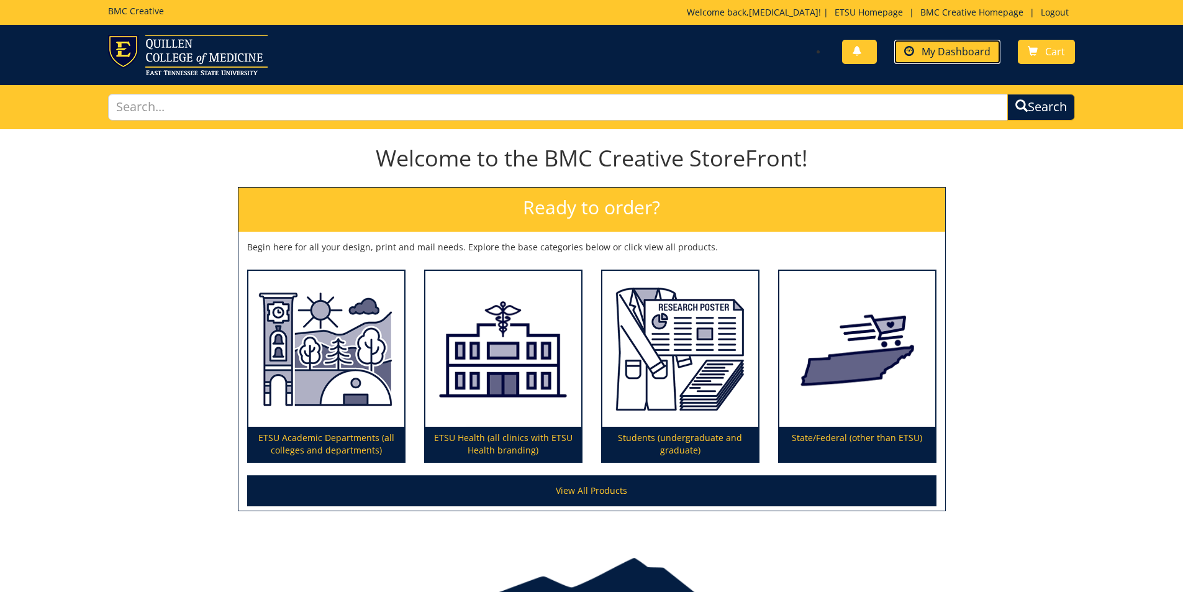 This screenshot has width=1183, height=592. Describe the element at coordinates (1041, 107) in the screenshot. I see `button: Search` at that location.